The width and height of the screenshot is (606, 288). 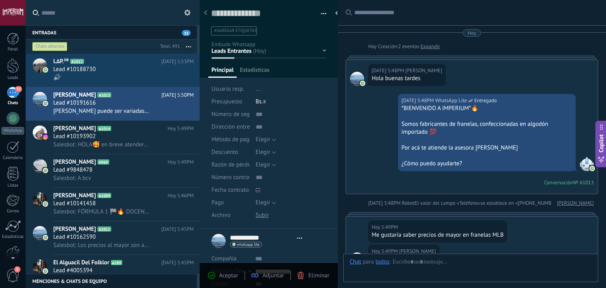 What do you see at coordinates (373, 47) in the screenshot?
I see `div: Hoy` at bounding box center [373, 47].